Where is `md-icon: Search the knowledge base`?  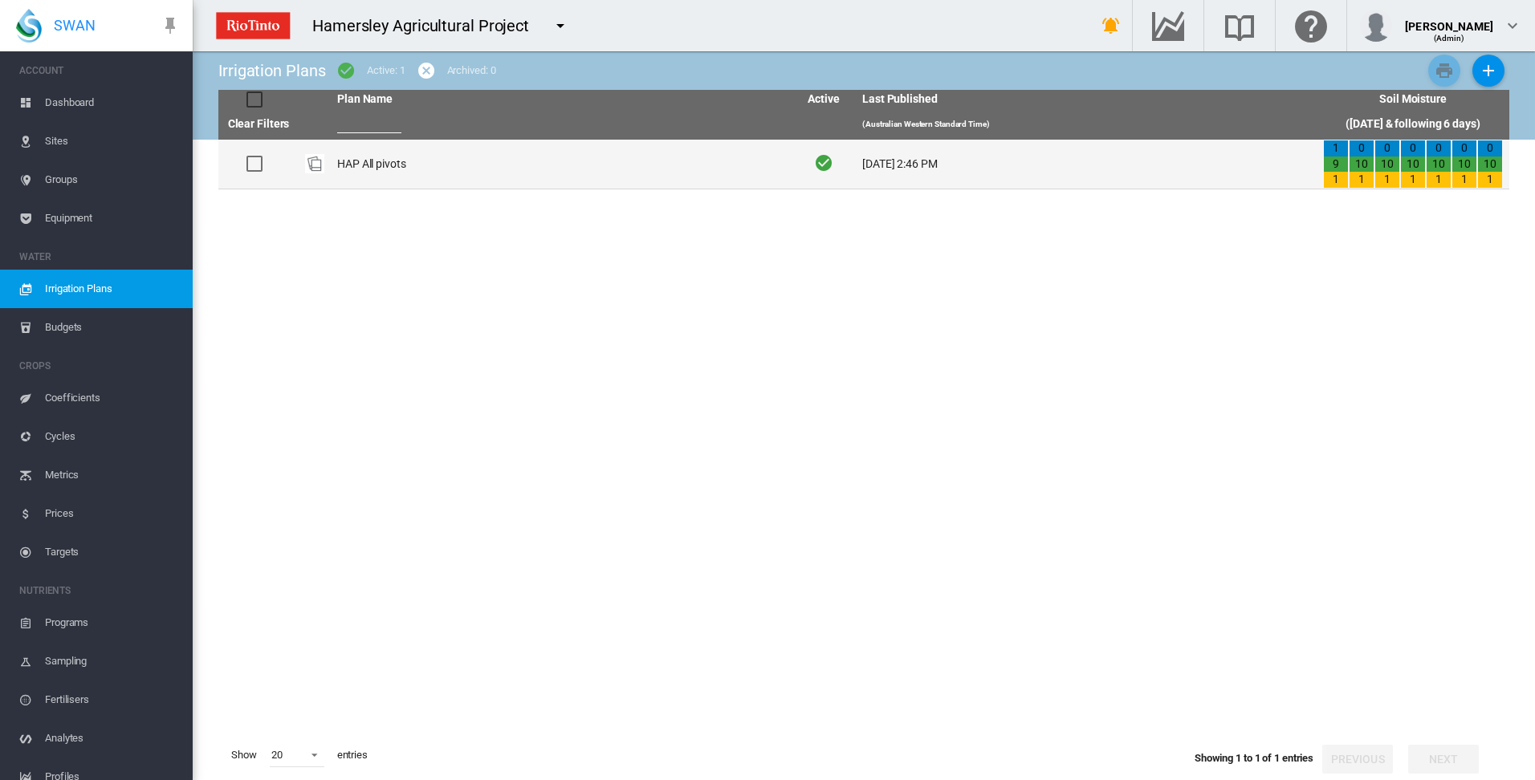
md-icon: Search the knowledge base is located at coordinates (1240, 26).